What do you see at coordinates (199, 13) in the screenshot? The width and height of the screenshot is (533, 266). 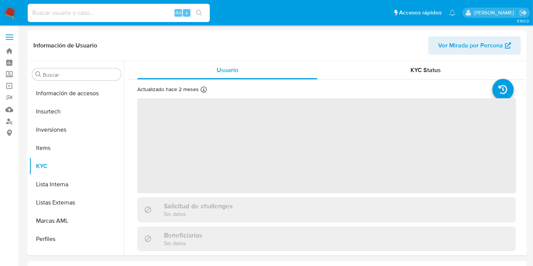 I see `button: search-icon` at bounding box center [199, 13].